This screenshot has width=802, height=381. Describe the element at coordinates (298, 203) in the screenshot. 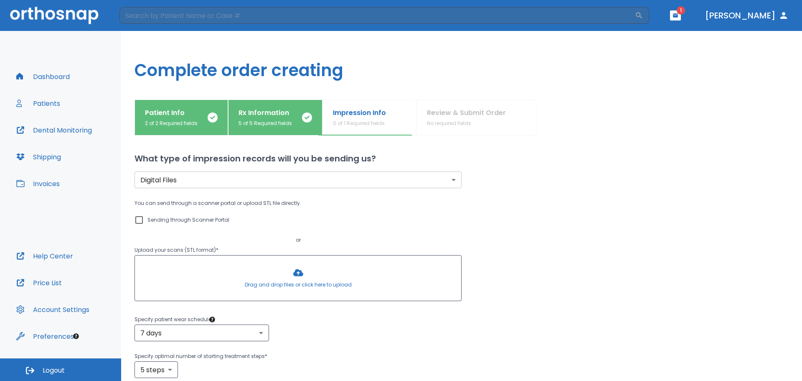

I see `p: You can send through a scanner portal or upload STL file directly.` at that location.